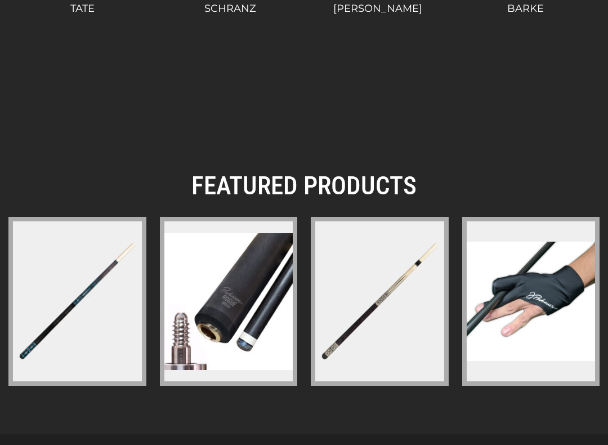  What do you see at coordinates (77, 301) in the screenshot?
I see `a: pl-31-limited-edition` at bounding box center [77, 301].